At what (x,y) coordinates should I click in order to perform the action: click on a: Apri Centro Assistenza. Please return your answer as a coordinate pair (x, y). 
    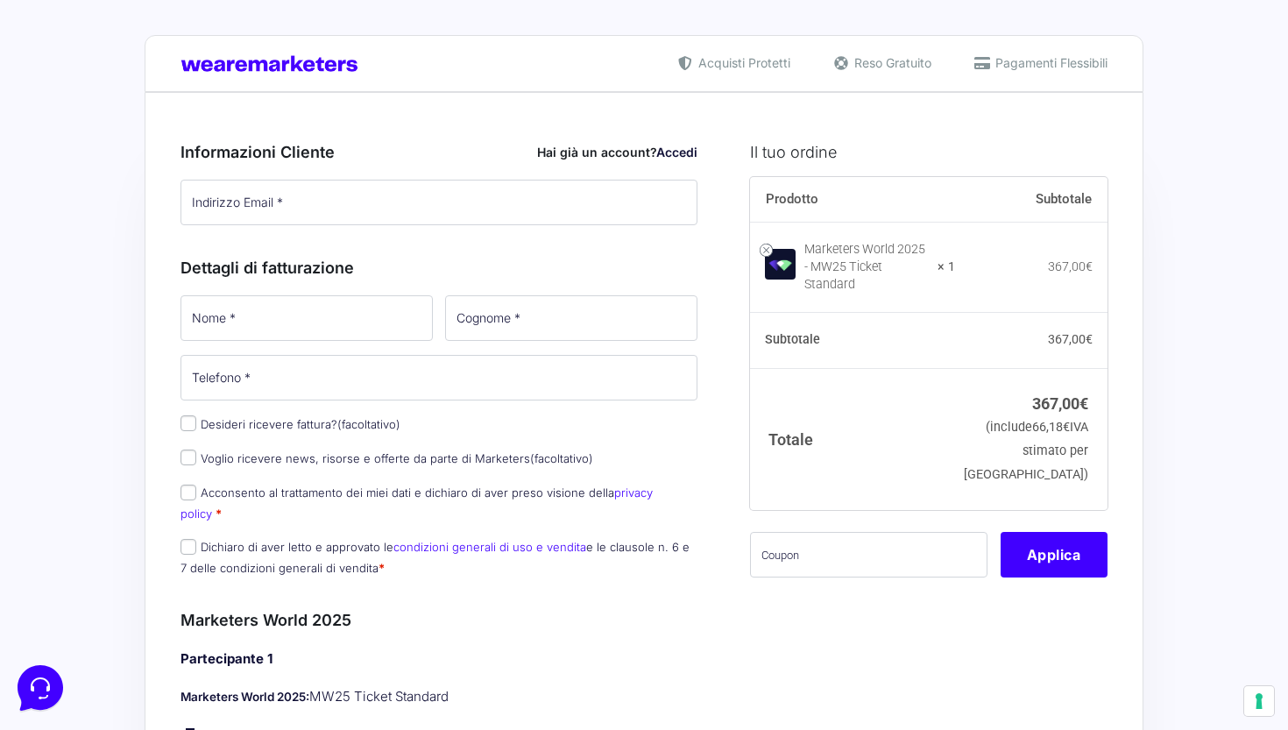
    Looking at the image, I should click on (254, 224).